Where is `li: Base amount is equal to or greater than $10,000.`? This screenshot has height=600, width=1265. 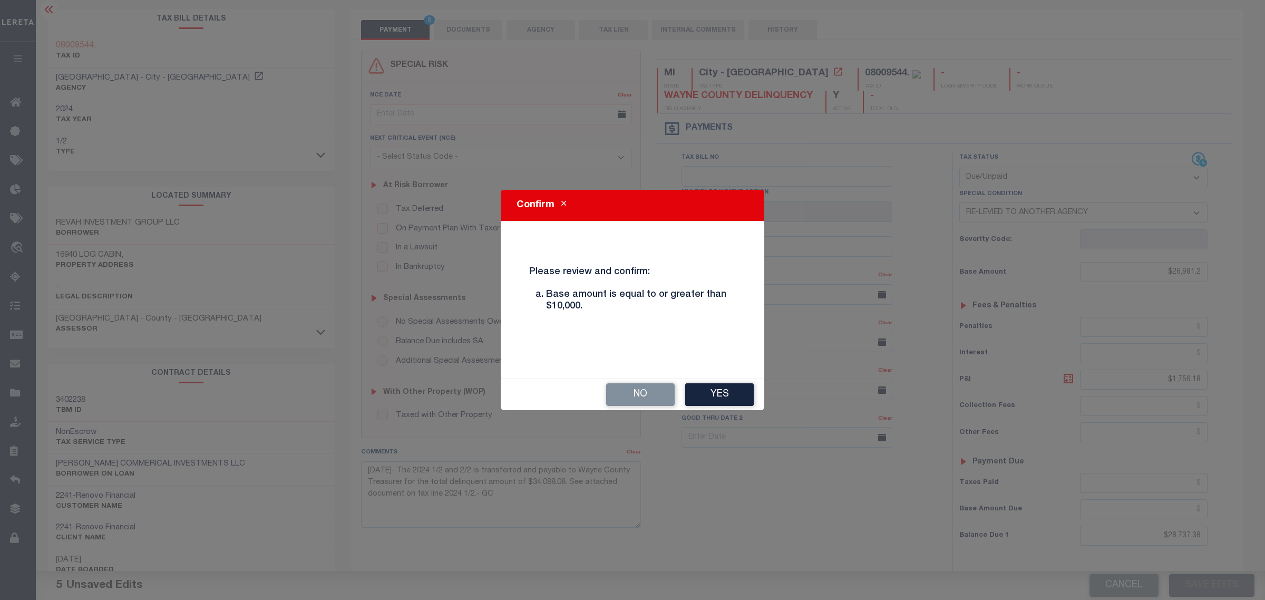 li: Base amount is equal to or greater than $10,000. is located at coordinates (641, 300).